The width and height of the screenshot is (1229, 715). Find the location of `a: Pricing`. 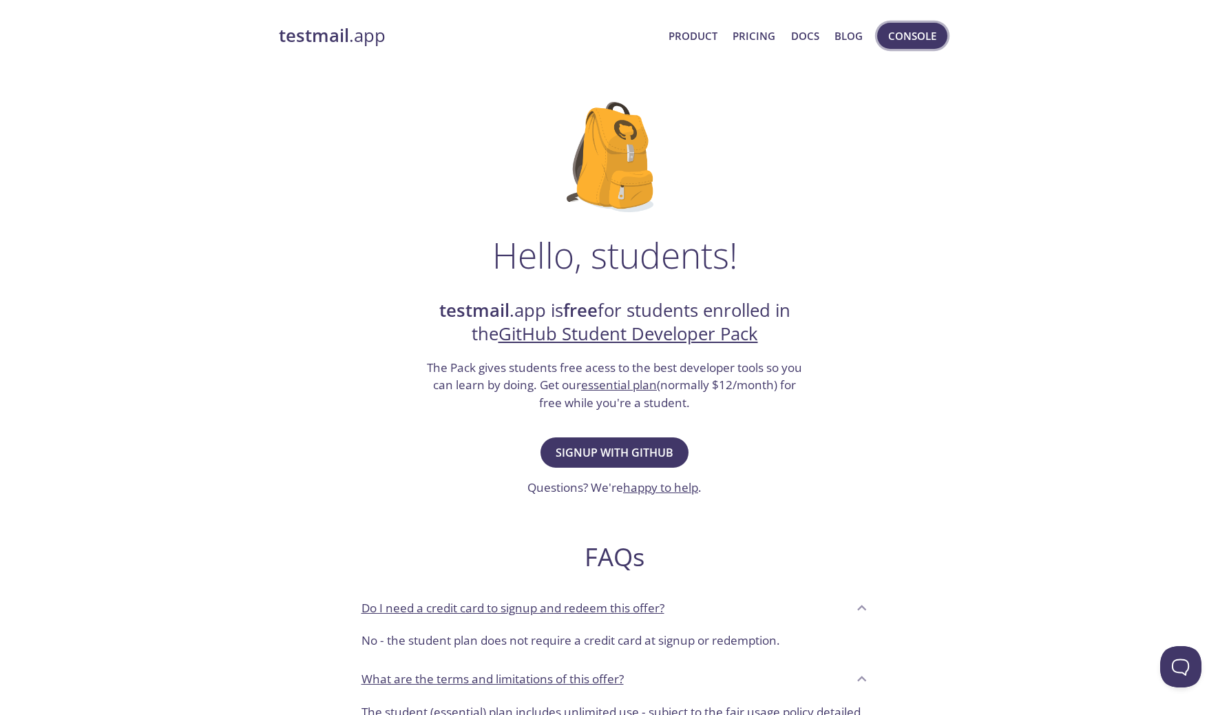

a: Pricing is located at coordinates (754, 36).